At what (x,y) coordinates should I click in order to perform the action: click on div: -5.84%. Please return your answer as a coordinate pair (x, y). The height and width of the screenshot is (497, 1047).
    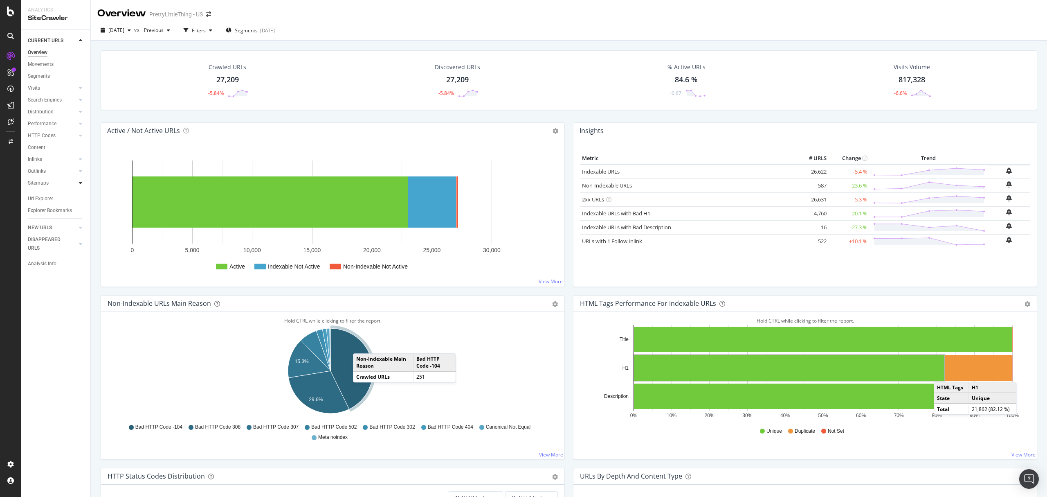
    Looking at the image, I should click on (216, 93).